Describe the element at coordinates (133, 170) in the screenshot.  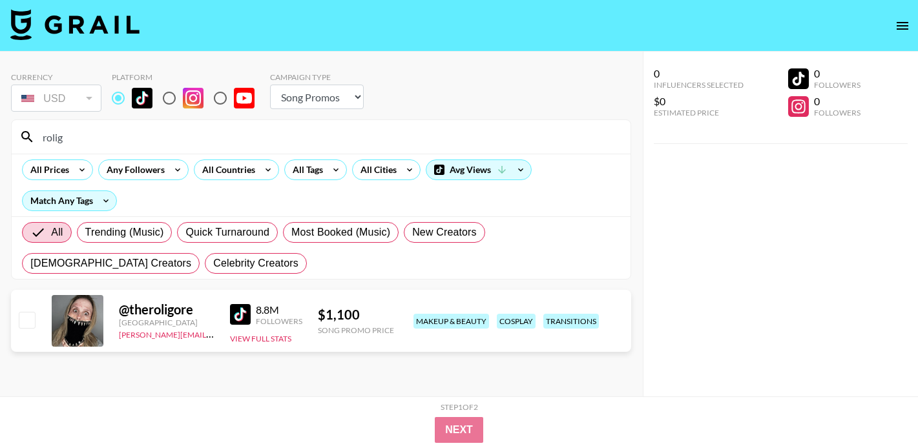
I see `div: Any Followers` at that location.